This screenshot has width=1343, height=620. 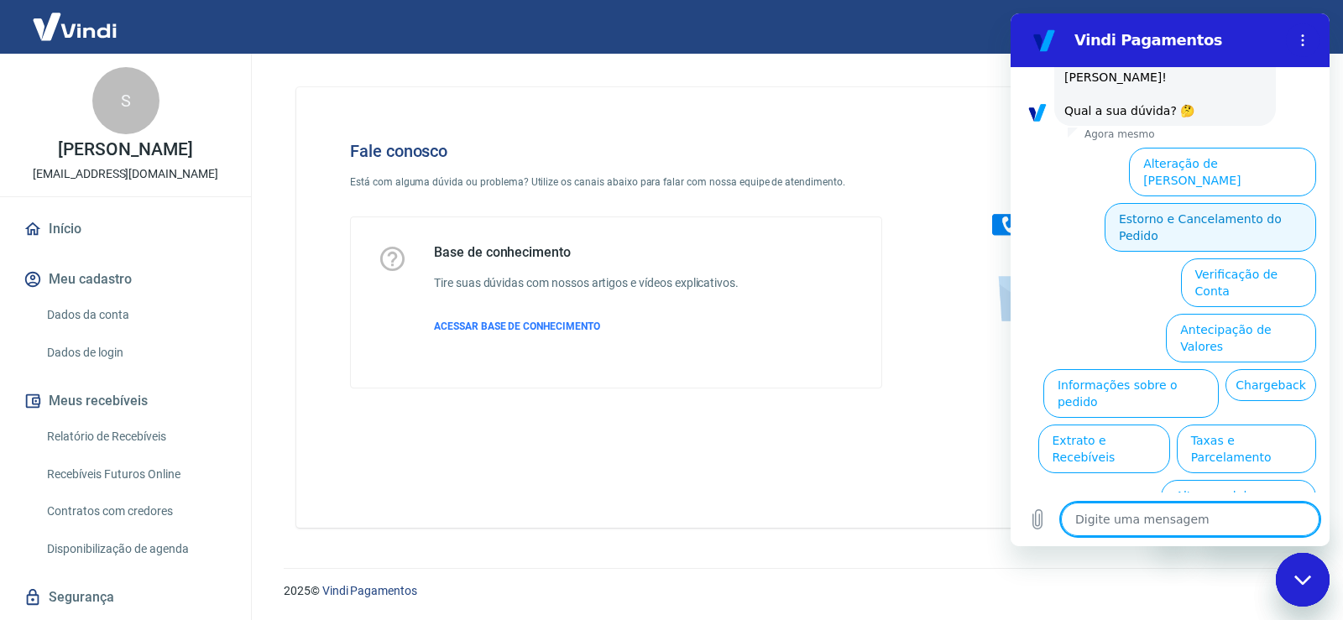 I want to click on a: ACESSAR BASE DE CONHECIMENTO, so click(x=586, y=327).